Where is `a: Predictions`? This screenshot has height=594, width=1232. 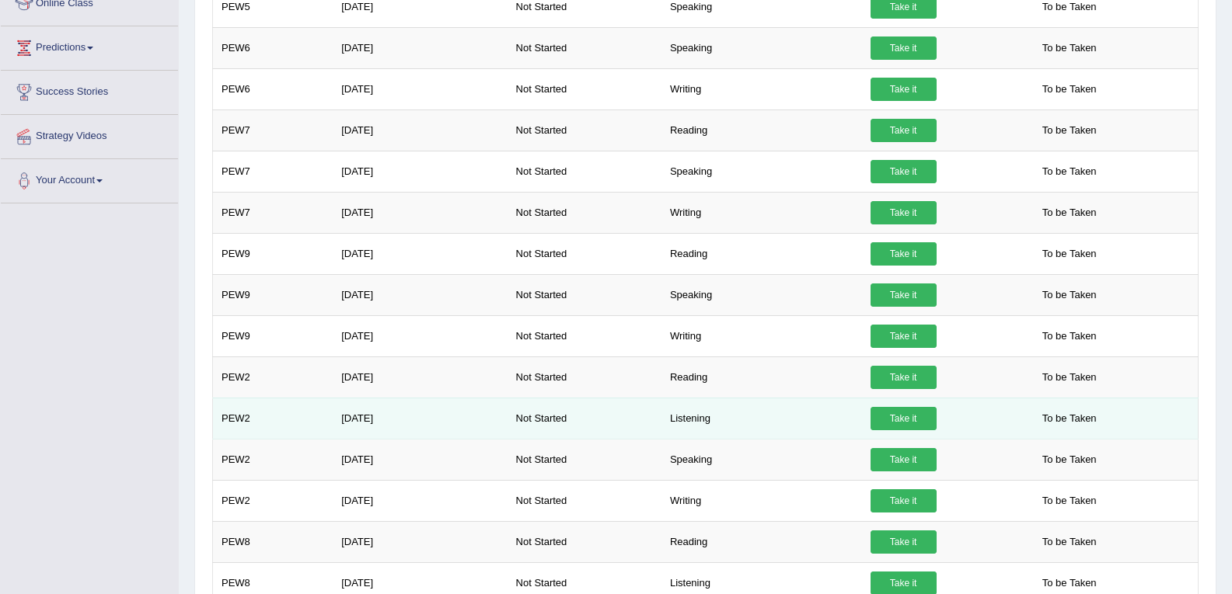
a: Predictions is located at coordinates (89, 46).